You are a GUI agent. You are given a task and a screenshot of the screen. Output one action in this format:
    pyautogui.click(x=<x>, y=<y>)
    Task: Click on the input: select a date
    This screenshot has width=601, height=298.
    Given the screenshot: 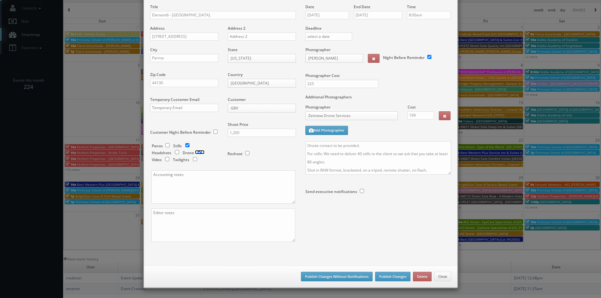 What is the action you would take?
    pyautogui.click(x=329, y=37)
    